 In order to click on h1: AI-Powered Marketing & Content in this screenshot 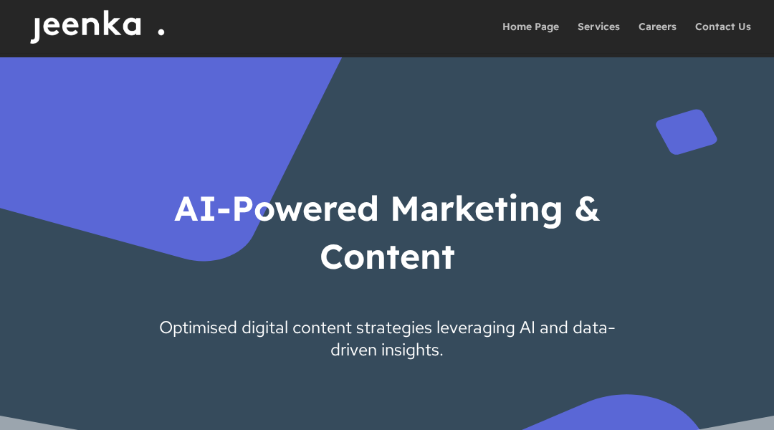, I will do `click(386, 250)`.